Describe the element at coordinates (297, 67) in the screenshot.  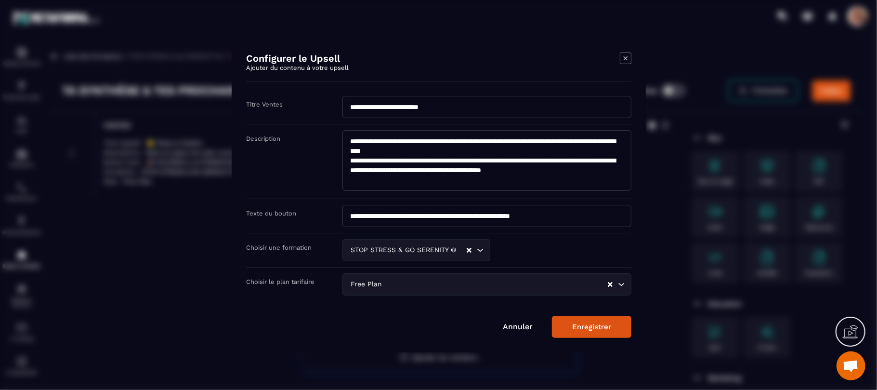
I see `p: Ajouter du contenu à votre upsell` at that location.